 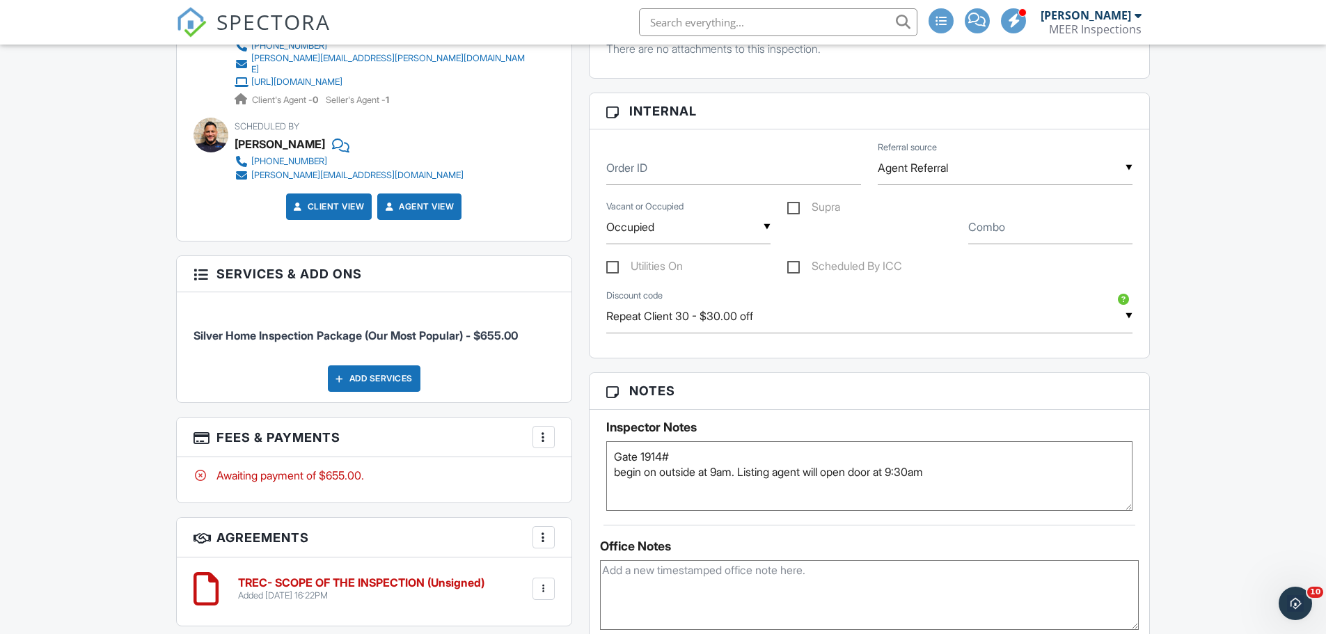 I want to click on label: Vacant or Occupied, so click(x=645, y=207).